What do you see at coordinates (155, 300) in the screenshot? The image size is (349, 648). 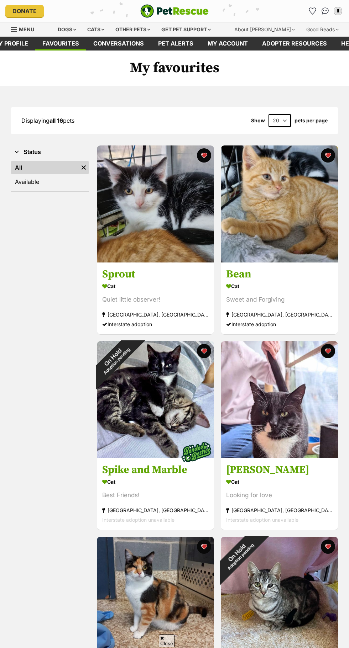 I see `div: Quiet little observer!` at bounding box center [155, 300].